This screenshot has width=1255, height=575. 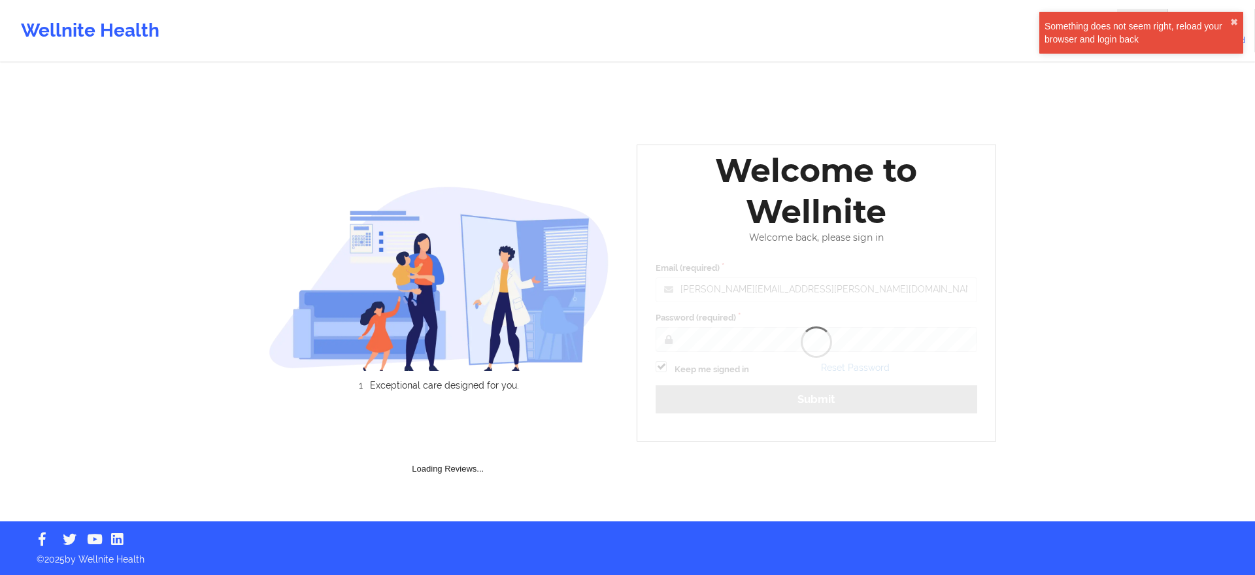 I want to click on div: Loading Reviews..., so click(x=448, y=444).